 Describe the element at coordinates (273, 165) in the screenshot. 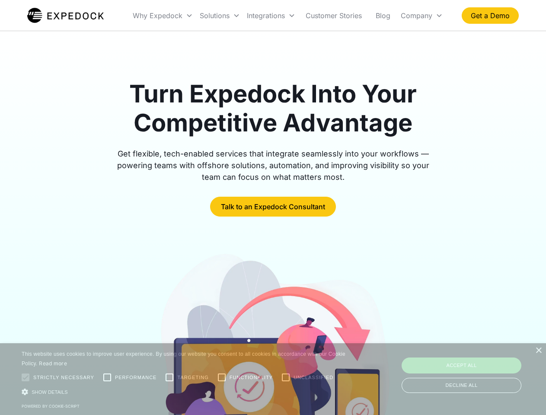

I see `div: Get flexible, tech-enabled services that integrate seamlessly into your workflows — powering team...` at that location.